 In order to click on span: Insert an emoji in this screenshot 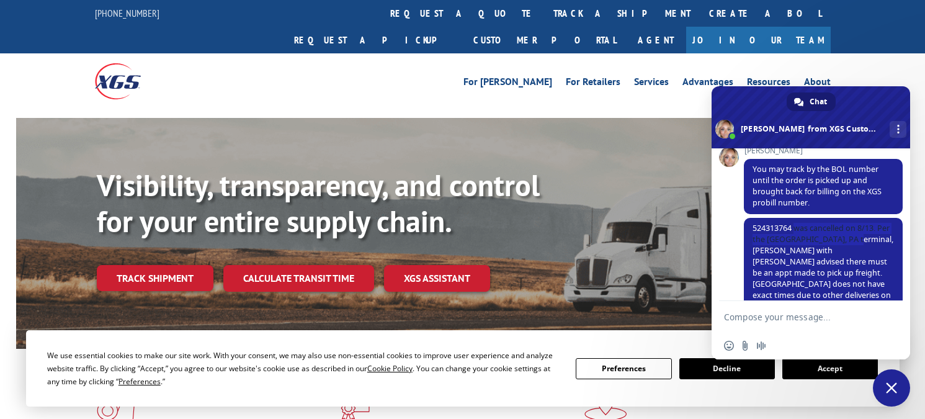, I will do `click(729, 346)`.